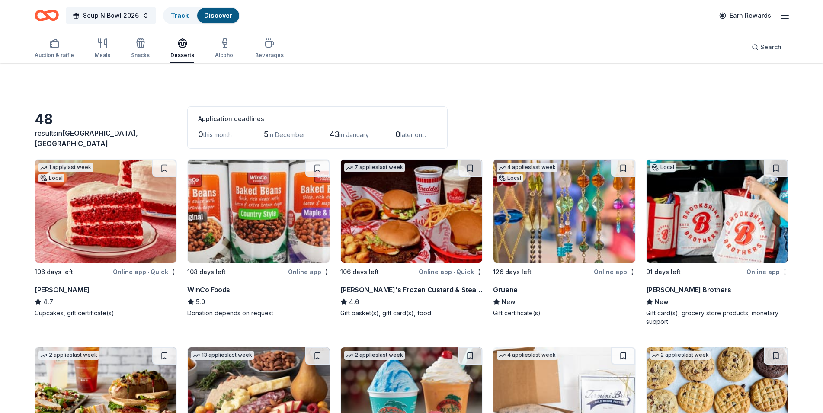 Image resolution: width=823 pixels, height=413 pixels. Describe the element at coordinates (767, 47) in the screenshot. I see `button: Search` at that location.